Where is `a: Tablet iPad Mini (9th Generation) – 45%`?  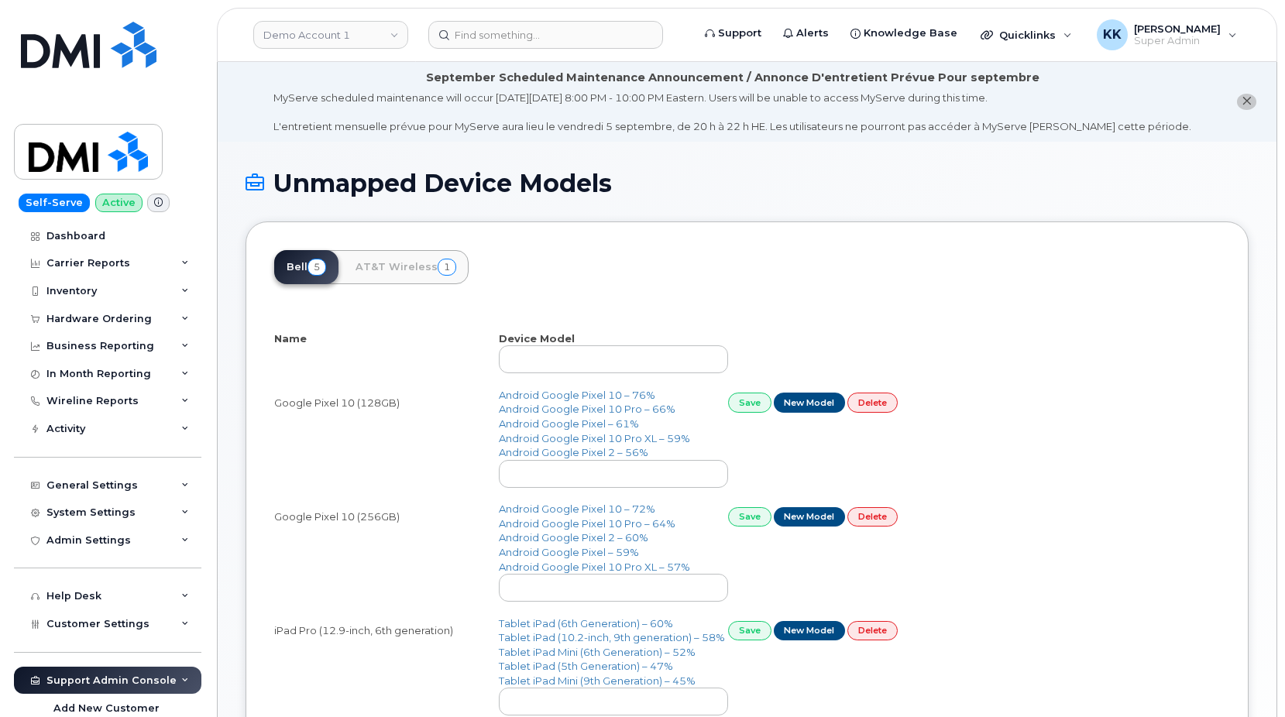
a: Tablet iPad Mini (9th Generation) – 45% is located at coordinates (597, 681).